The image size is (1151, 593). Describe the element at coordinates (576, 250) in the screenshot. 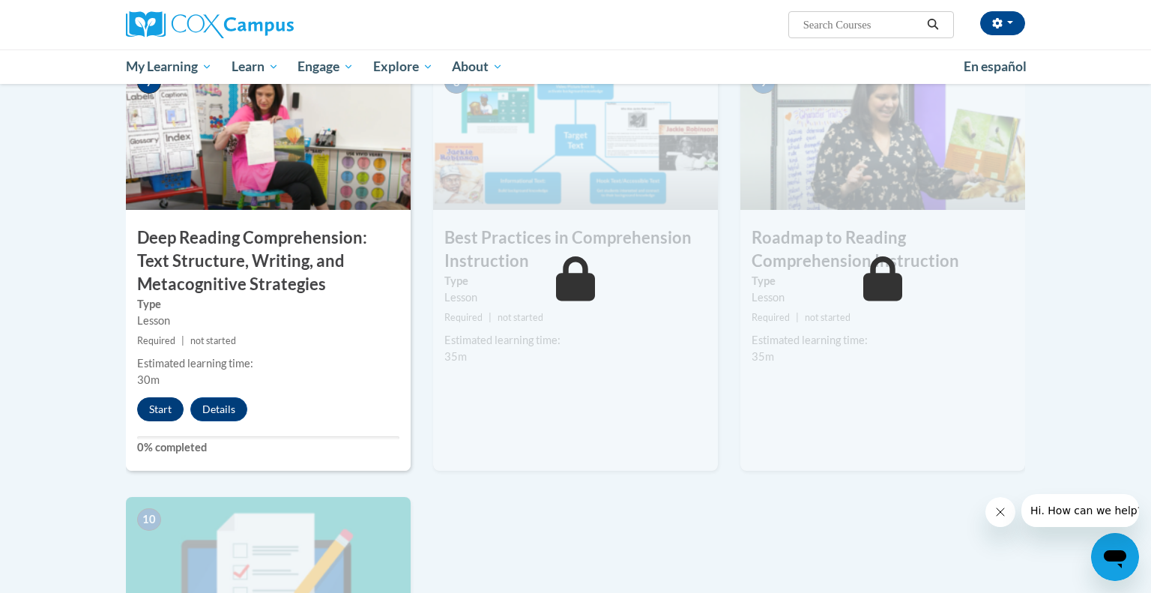

I see `h3: Best Practices in Comprehension Instruction` at that location.